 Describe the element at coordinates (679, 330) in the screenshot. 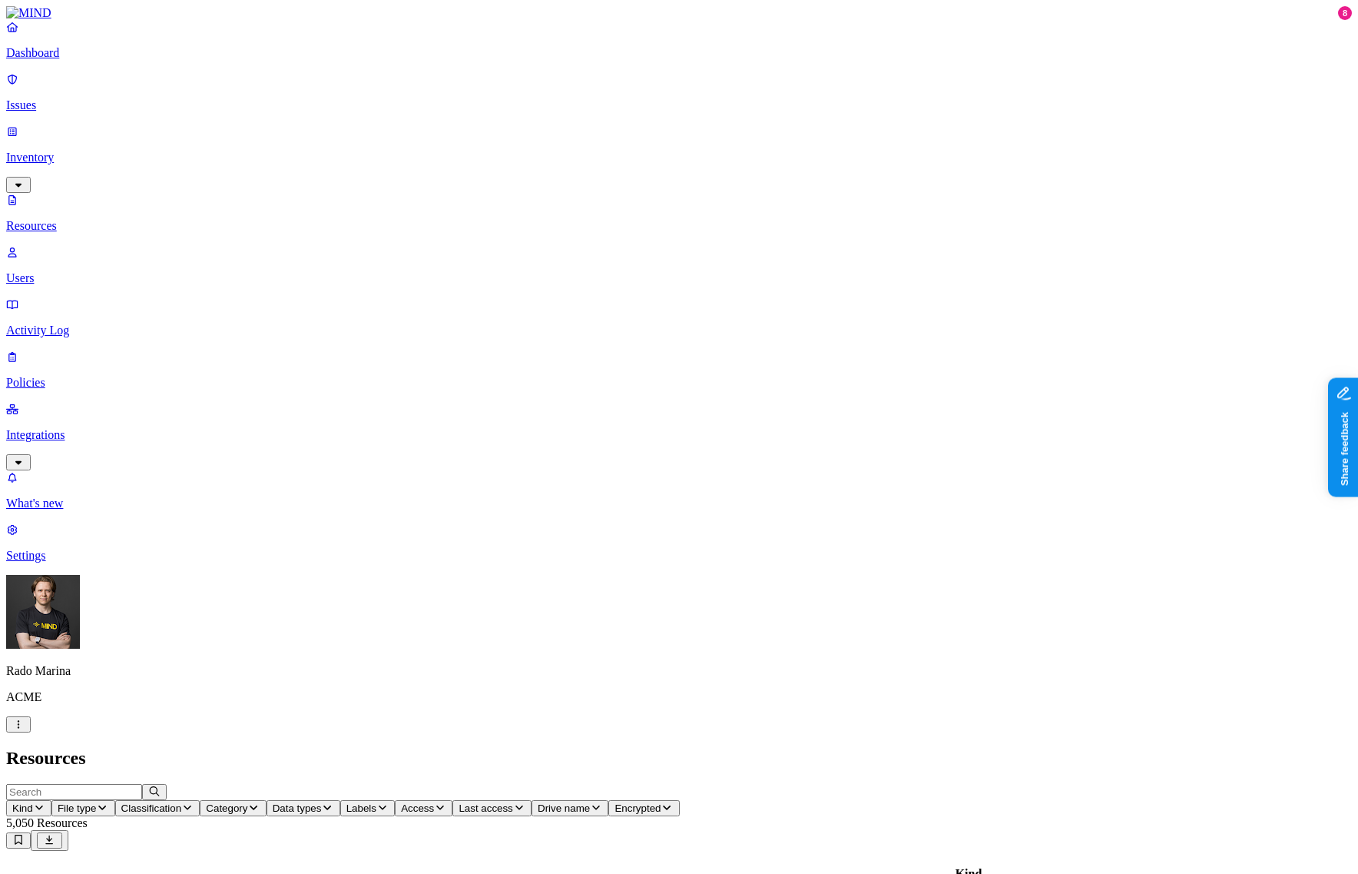

I see `p: Activity Log` at that location.